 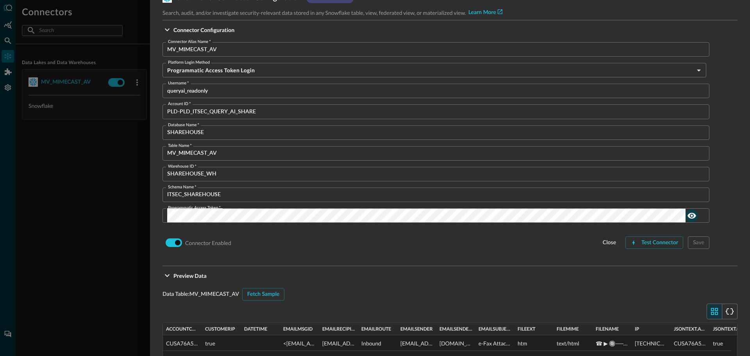 I want to click on button: Fetch Sample, so click(x=263, y=294).